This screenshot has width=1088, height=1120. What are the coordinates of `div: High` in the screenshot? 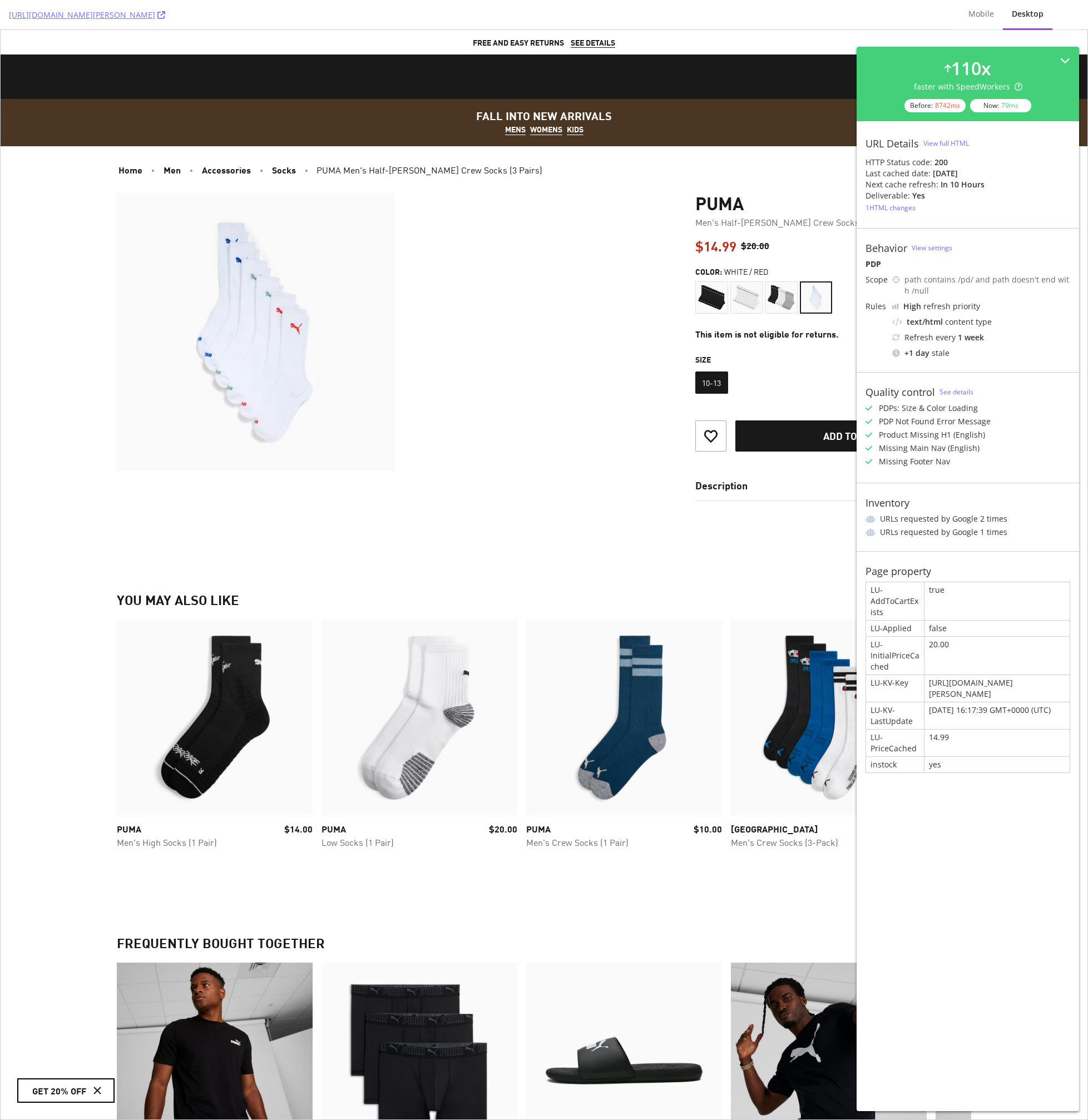 It's located at (912, 307).